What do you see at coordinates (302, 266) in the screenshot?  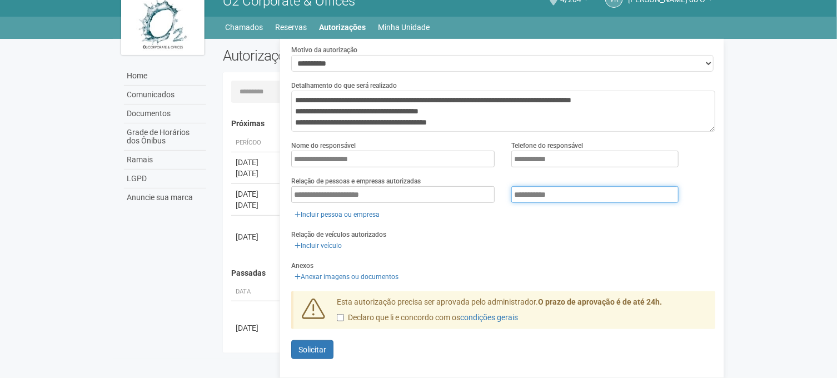 I see `label: Anexos` at bounding box center [302, 266].